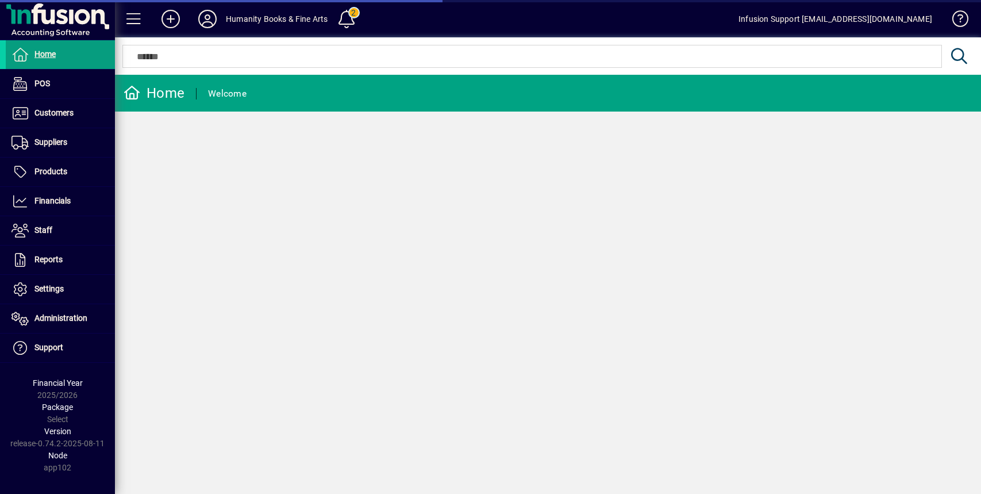 This screenshot has height=494, width=981. I want to click on span: Financials, so click(52, 201).